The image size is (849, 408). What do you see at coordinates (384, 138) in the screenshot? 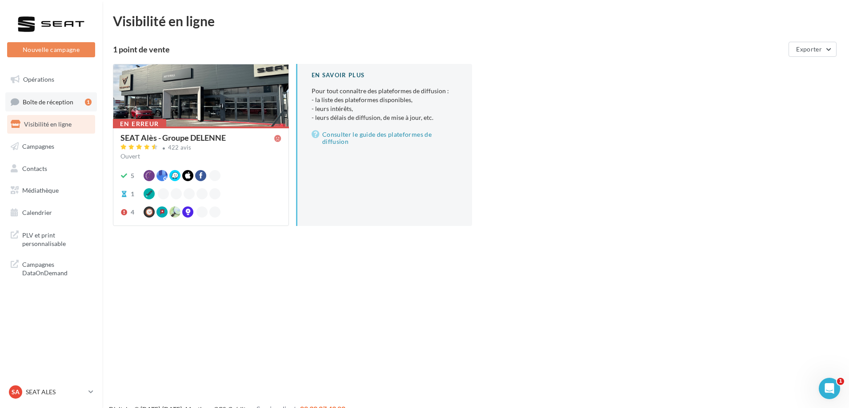
I see `a: Consulter le guide des plateformes de diffusion` at bounding box center [384, 138].